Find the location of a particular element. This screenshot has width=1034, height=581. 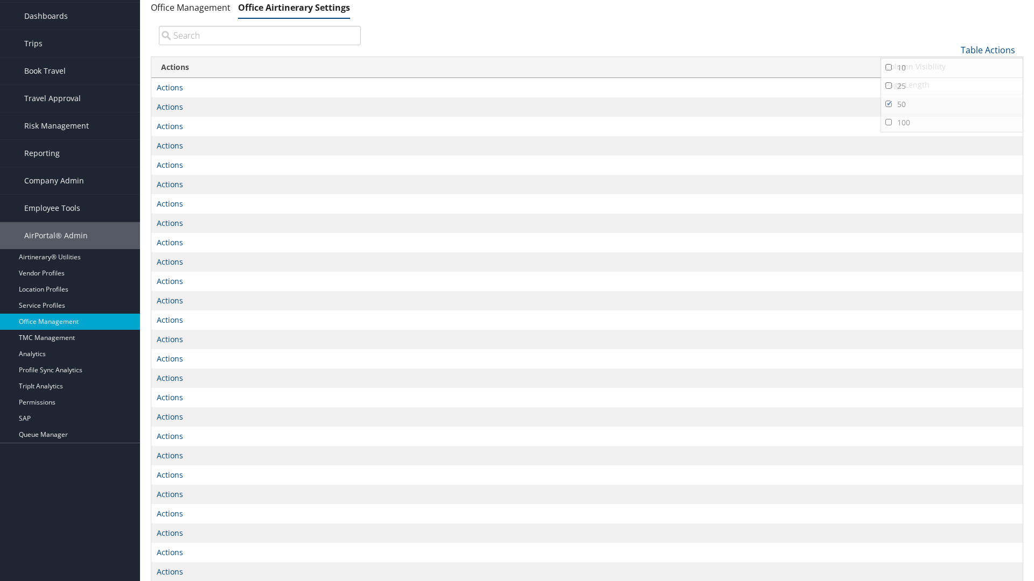

a: Column Visibility is located at coordinates (951, 67).